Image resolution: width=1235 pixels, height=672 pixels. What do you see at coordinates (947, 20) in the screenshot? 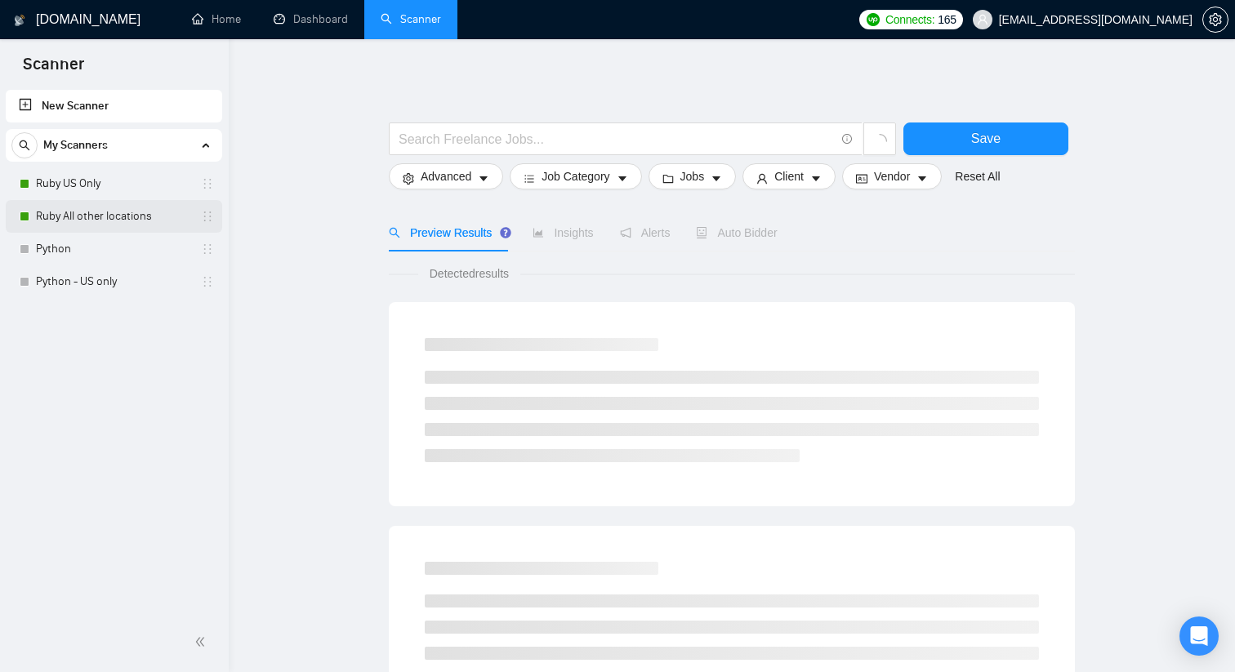
I see `span: 165` at bounding box center [947, 20].